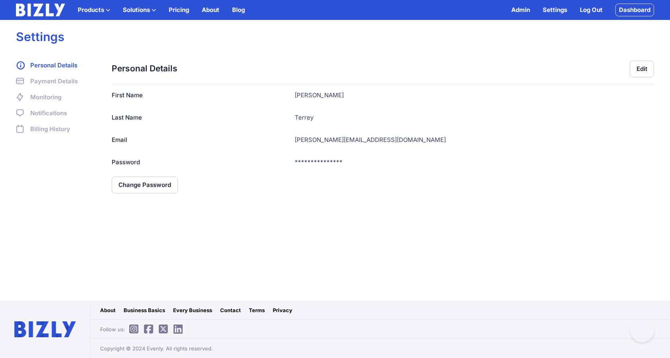 The height and width of the screenshot is (358, 670). I want to click on a: Terms, so click(257, 310).